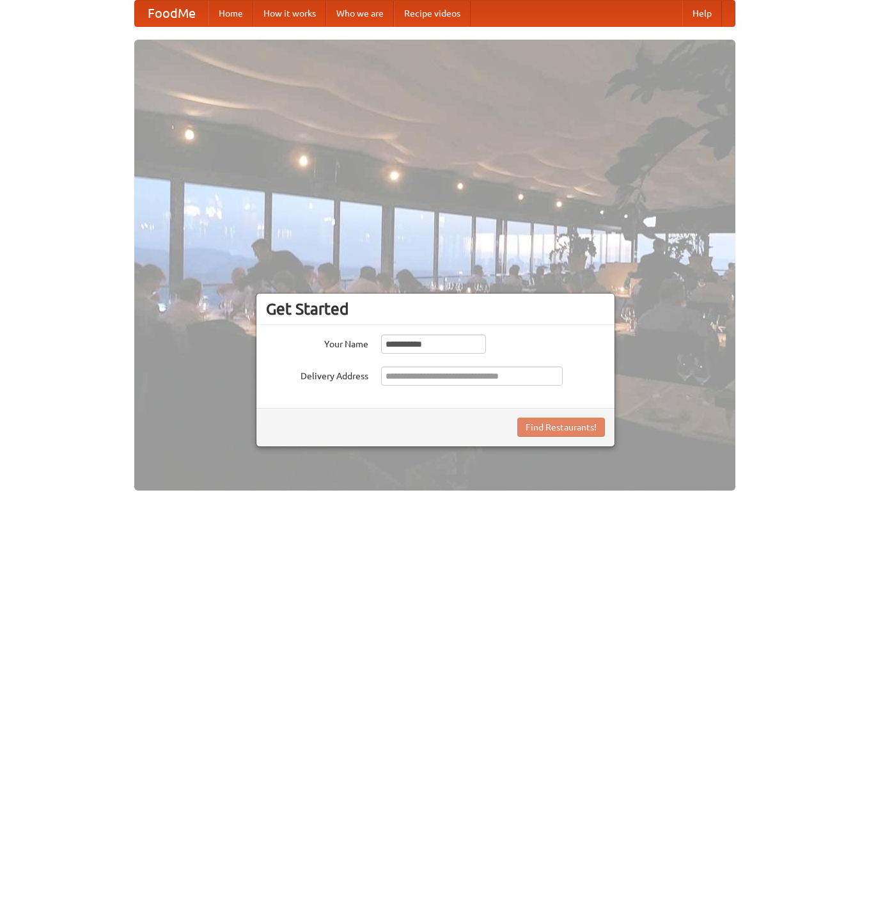  I want to click on a: Home, so click(231, 13).